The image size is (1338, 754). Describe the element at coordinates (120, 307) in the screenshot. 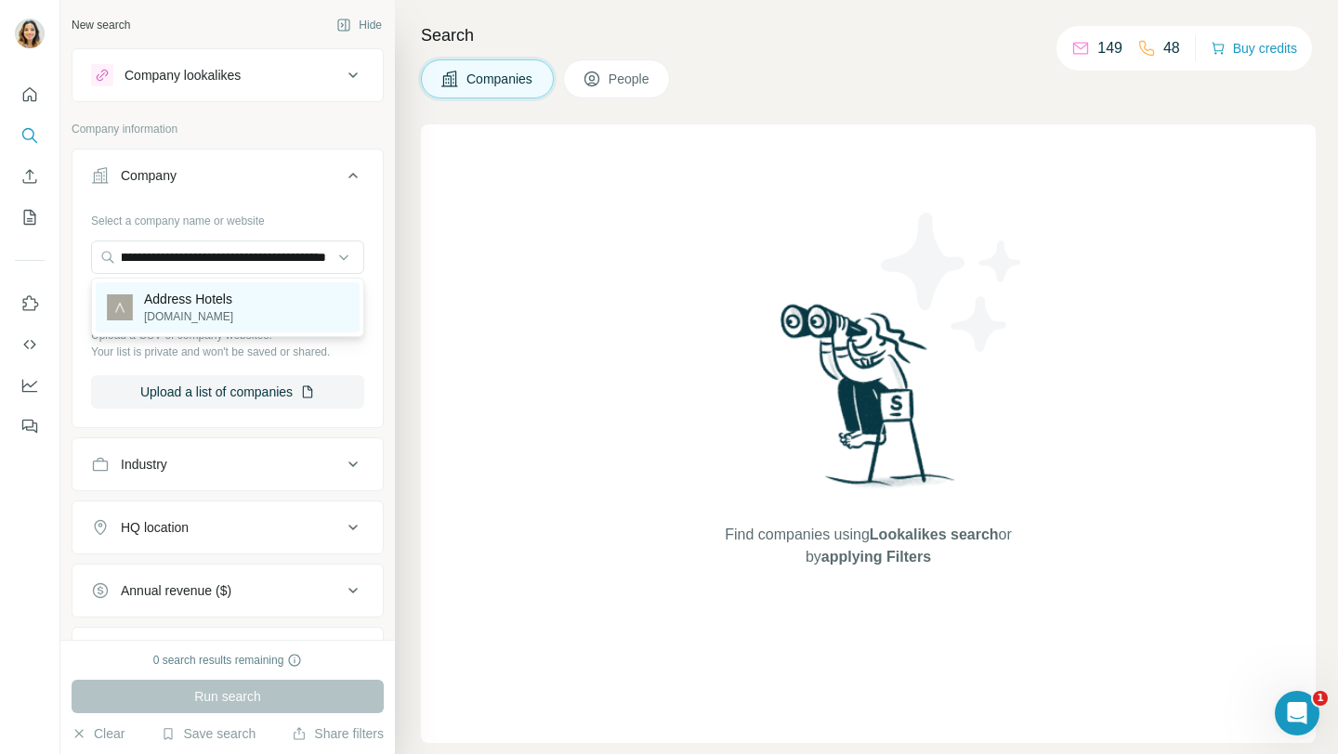

I see `img: Address Hotels` at that location.